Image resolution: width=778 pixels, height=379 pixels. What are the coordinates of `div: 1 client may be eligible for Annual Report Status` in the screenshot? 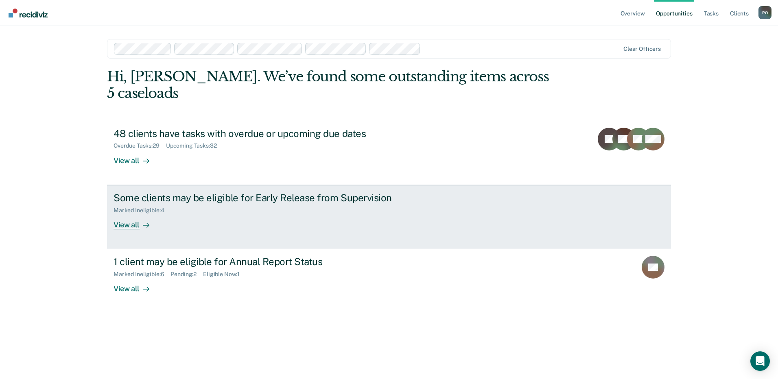 It's located at (256, 262).